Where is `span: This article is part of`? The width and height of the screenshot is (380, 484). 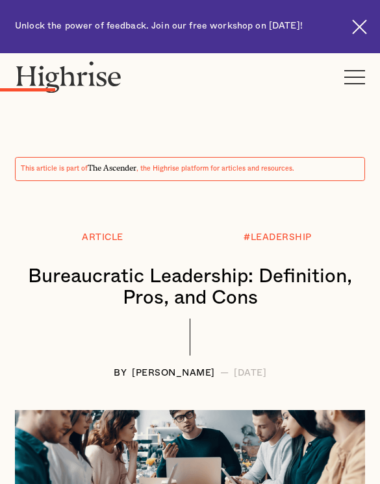 span: This article is part of is located at coordinates (54, 169).